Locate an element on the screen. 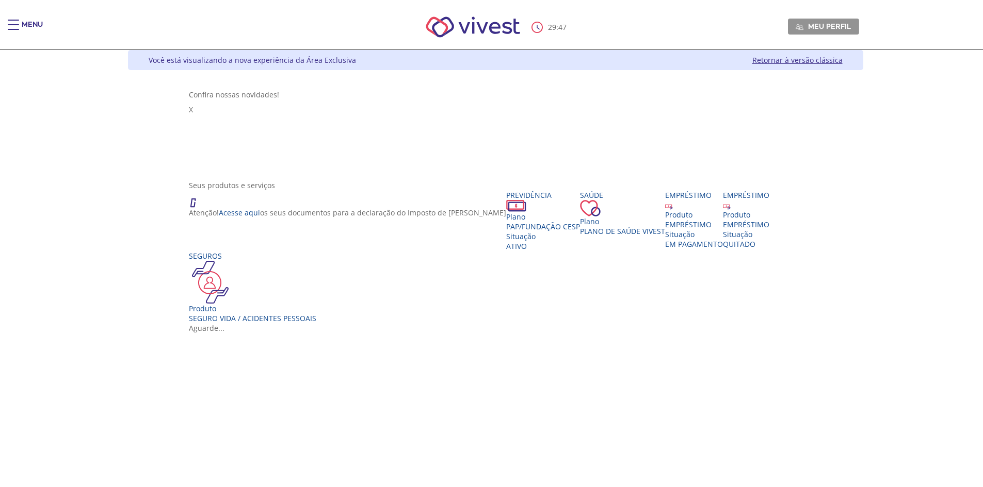 The height and width of the screenshot is (487, 983). a: Meu perfil is located at coordinates (823, 26).